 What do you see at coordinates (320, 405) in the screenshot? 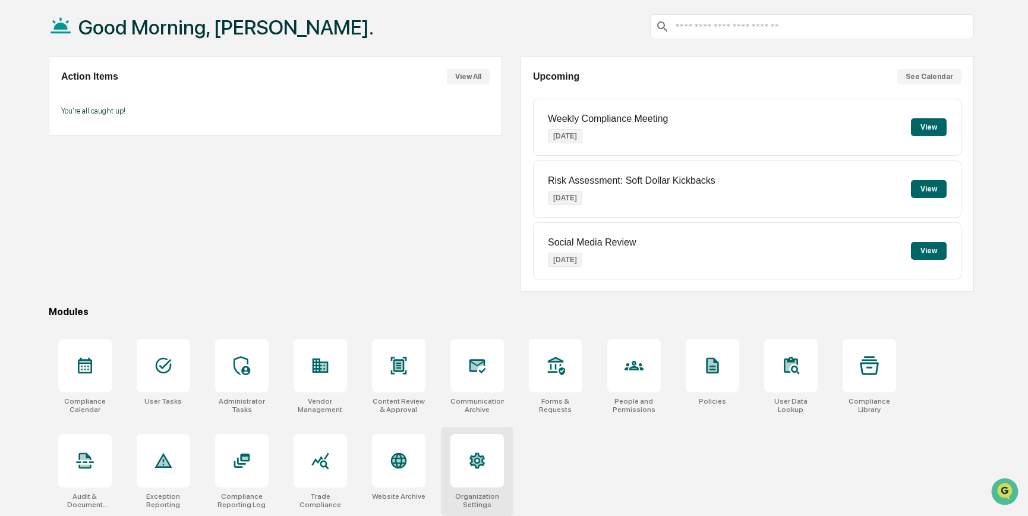
I see `div: Vendor Management` at bounding box center [320, 405].